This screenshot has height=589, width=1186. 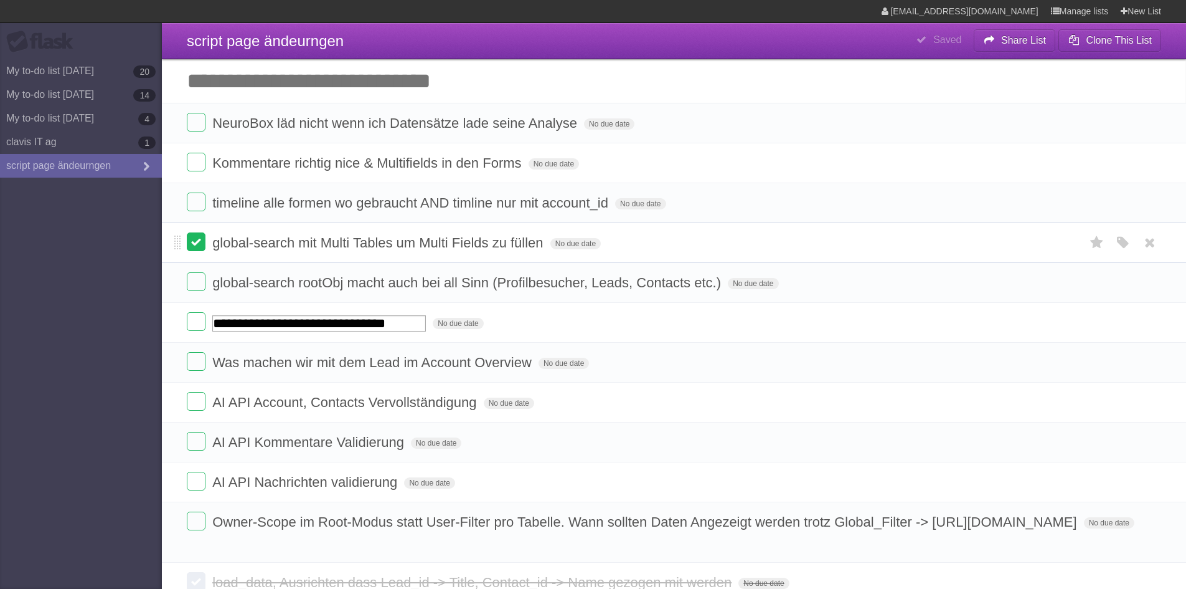 I want to click on span: script page ändeurngen, so click(x=265, y=40).